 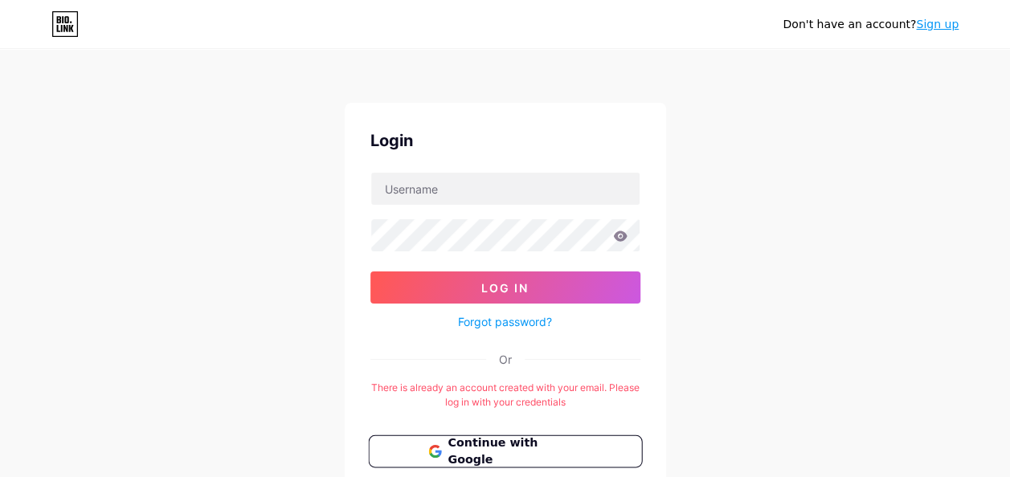 What do you see at coordinates (506, 359) in the screenshot?
I see `div: Or` at bounding box center [506, 359].